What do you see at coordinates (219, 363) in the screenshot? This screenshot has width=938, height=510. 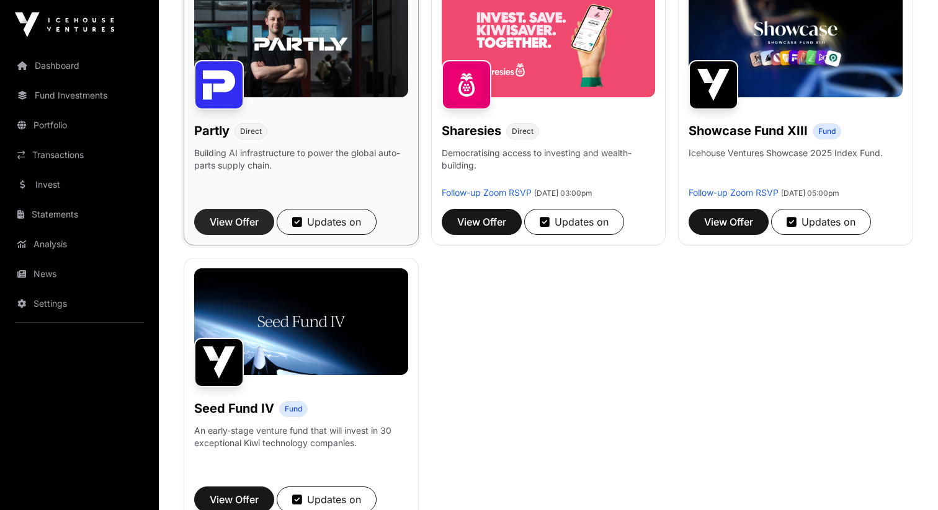 I see `img: Seed Fund IV` at bounding box center [219, 363].